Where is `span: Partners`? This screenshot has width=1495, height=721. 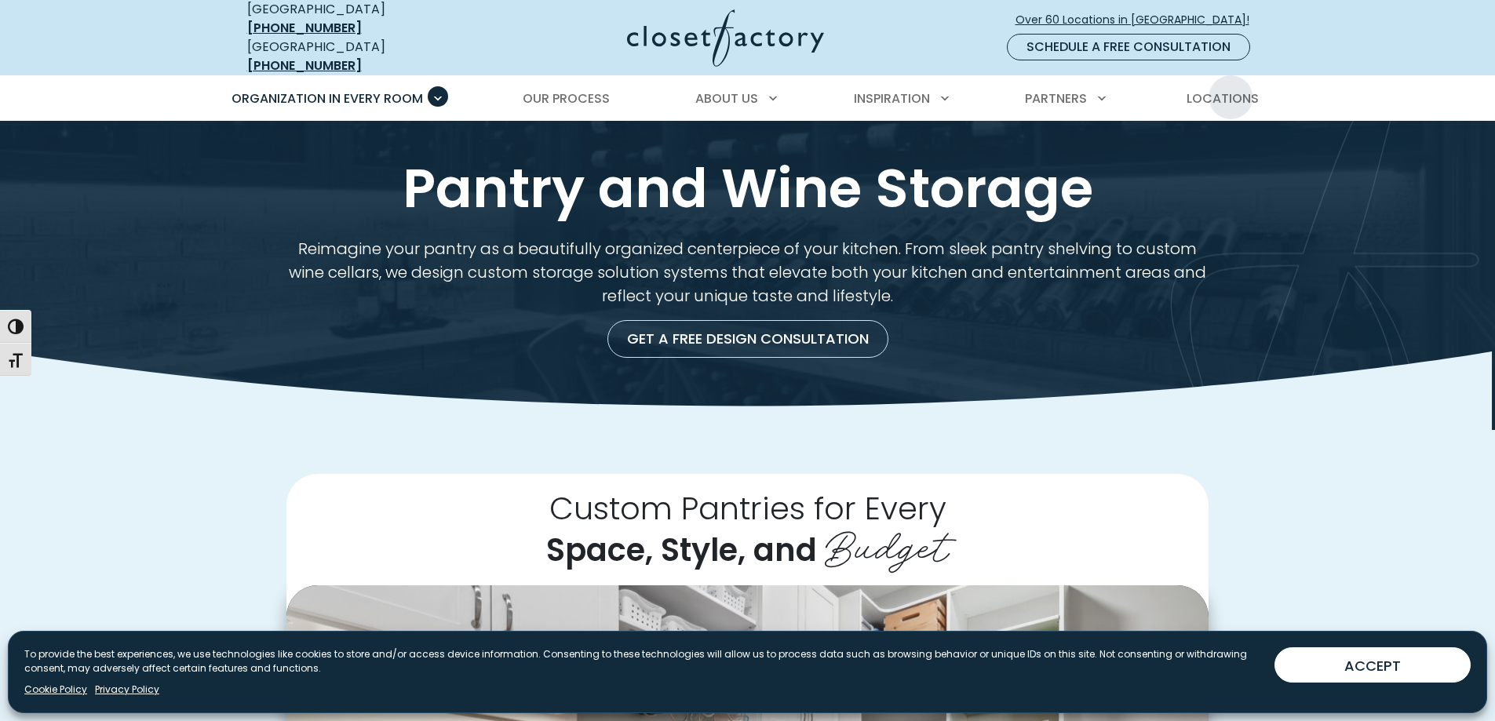 span: Partners is located at coordinates (1055, 98).